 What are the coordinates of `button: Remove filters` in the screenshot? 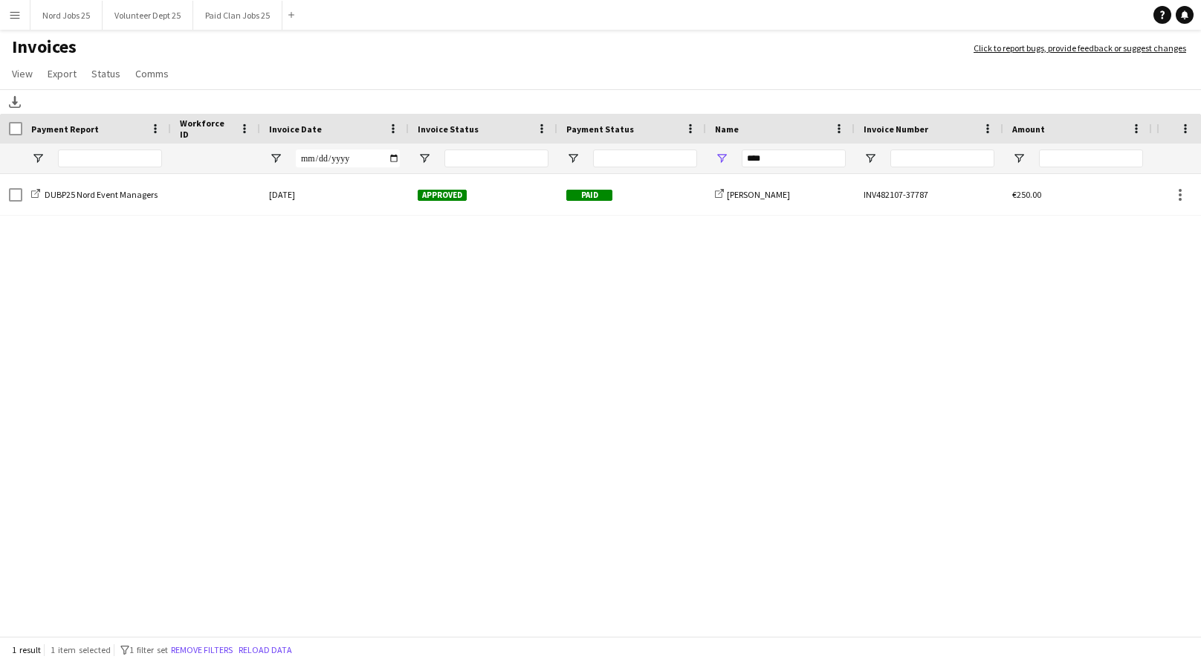 It's located at (201, 650).